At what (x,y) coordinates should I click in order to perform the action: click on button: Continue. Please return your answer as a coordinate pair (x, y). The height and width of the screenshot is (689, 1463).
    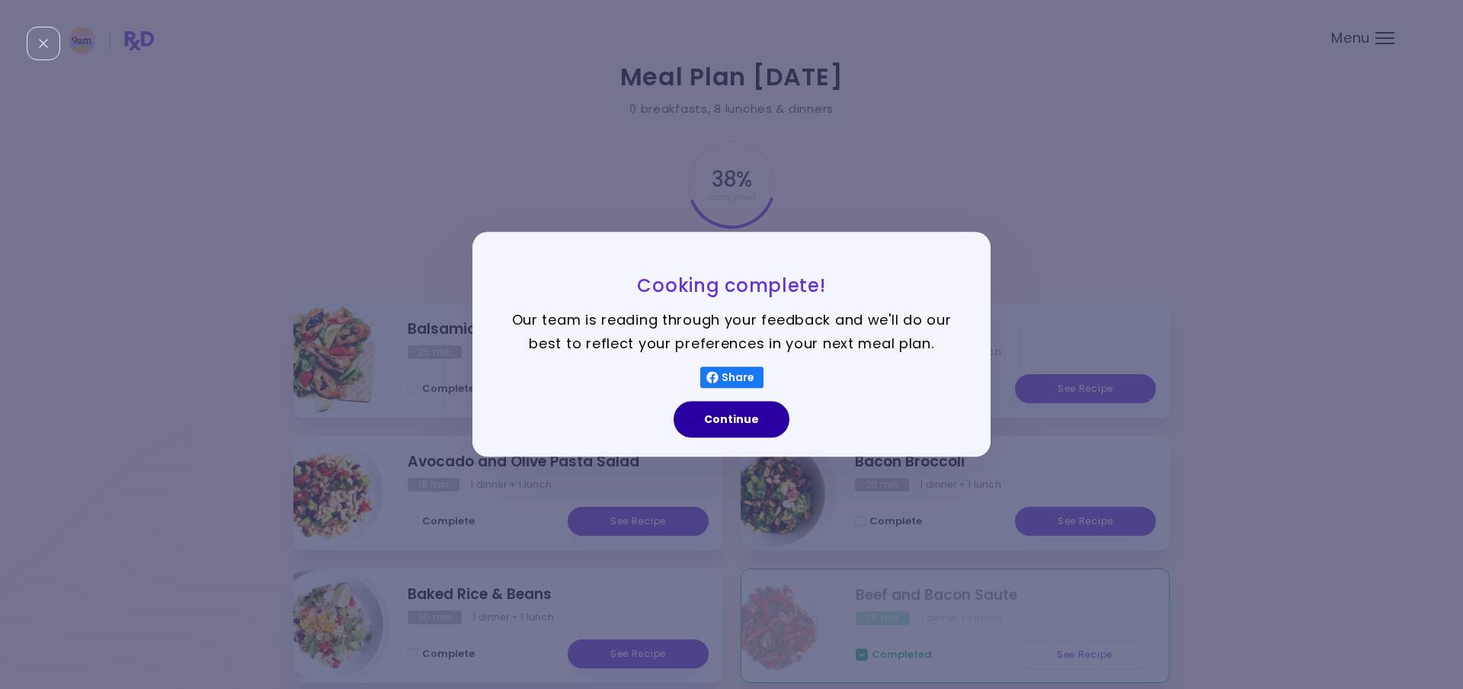
    Looking at the image, I should click on (732, 420).